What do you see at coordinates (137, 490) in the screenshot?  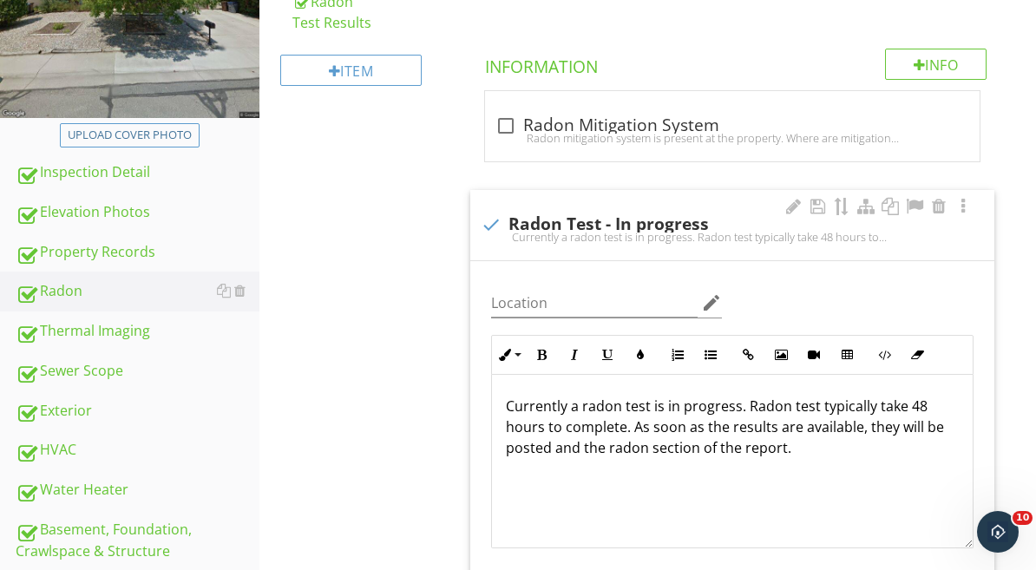 I see `div: Water Heater` at bounding box center [137, 490].